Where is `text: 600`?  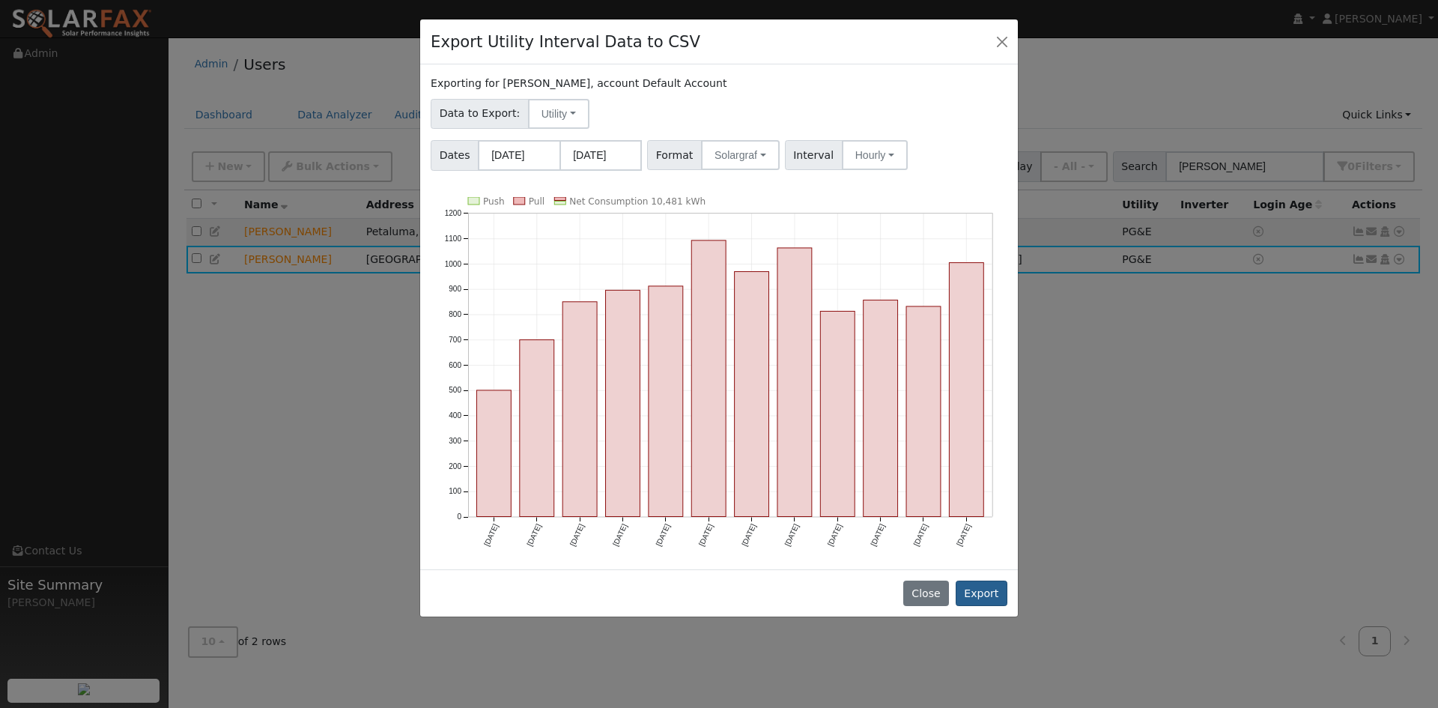 text: 600 is located at coordinates (455, 364).